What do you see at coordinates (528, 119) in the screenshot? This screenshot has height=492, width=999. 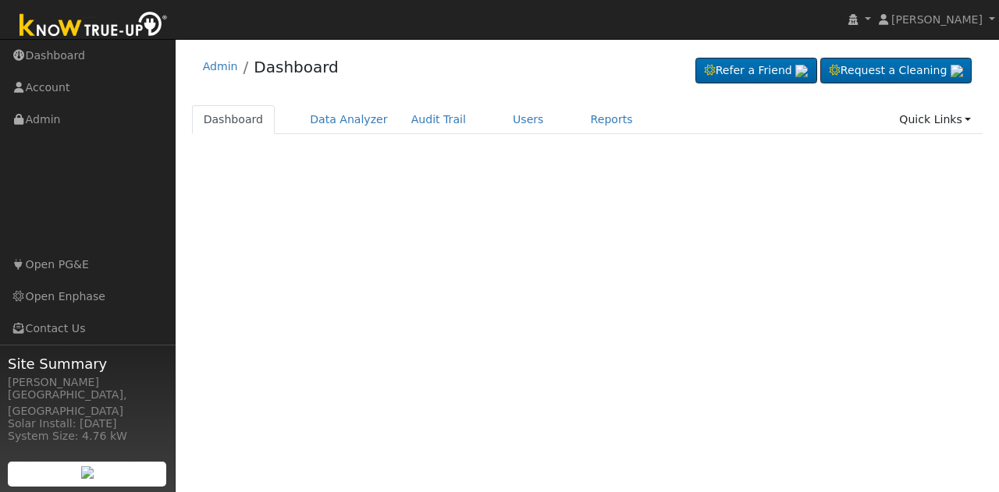 I see `a: Users` at bounding box center [528, 119].